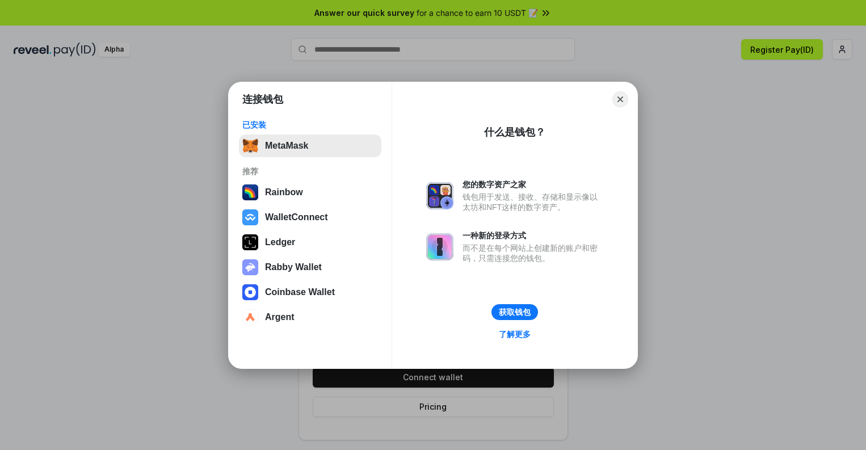 The image size is (866, 450). Describe the element at coordinates (250, 146) in the screenshot. I see `img: svg+xml,%3Csvg%20fill%3D%22none%22%20height%3D%2233%22%20viewBox%3D%220%200%2035%2033%22%20width%...` at that location.